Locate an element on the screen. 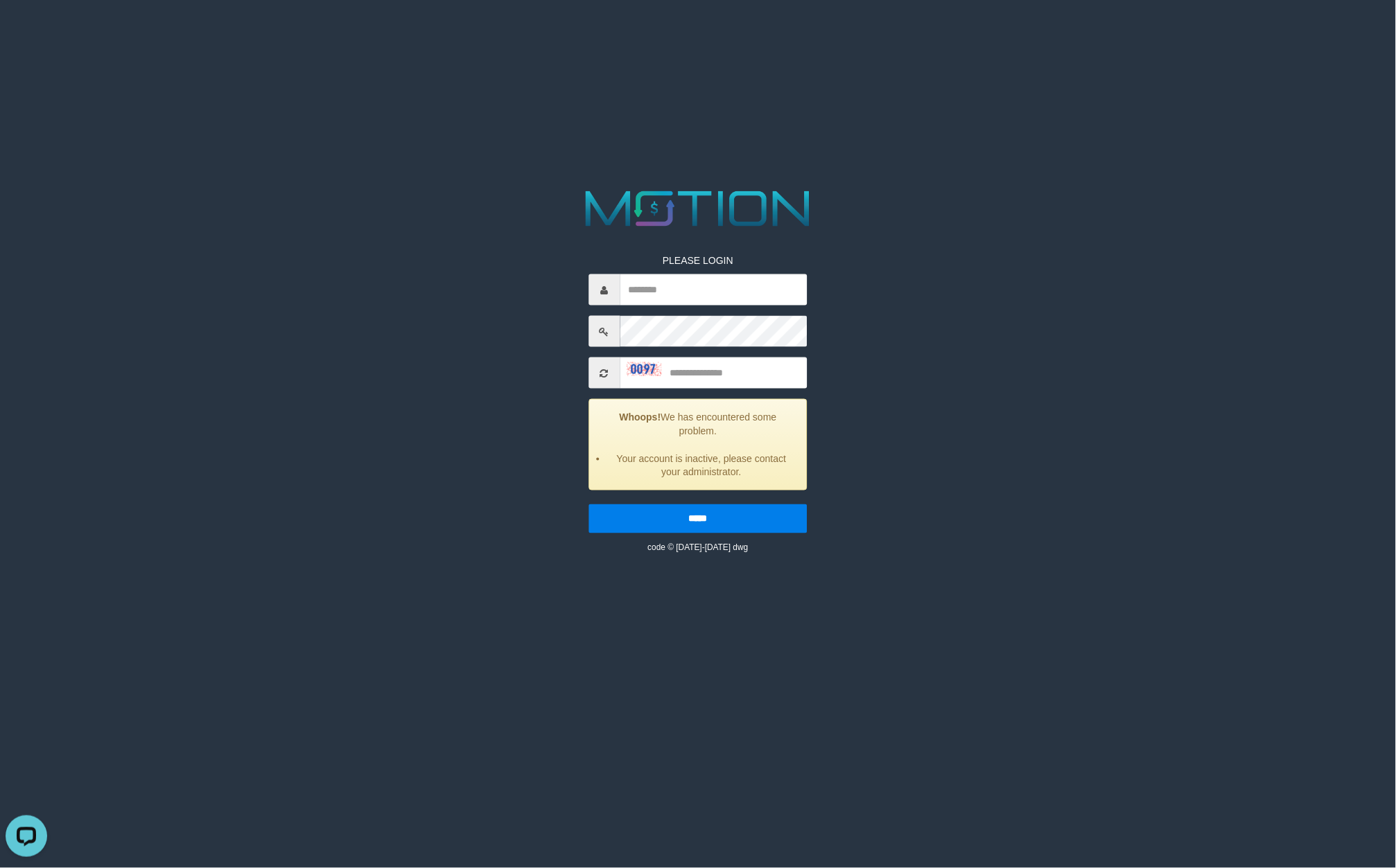 Image resolution: width=1396 pixels, height=868 pixels. div: We has encountered some problem. is located at coordinates (698, 445).